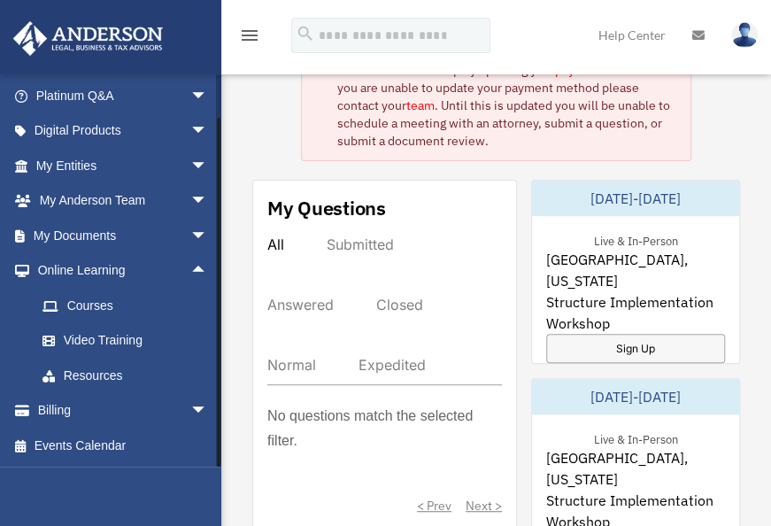  What do you see at coordinates (744, 35) in the screenshot?
I see `img: User Pic` at bounding box center [744, 35].